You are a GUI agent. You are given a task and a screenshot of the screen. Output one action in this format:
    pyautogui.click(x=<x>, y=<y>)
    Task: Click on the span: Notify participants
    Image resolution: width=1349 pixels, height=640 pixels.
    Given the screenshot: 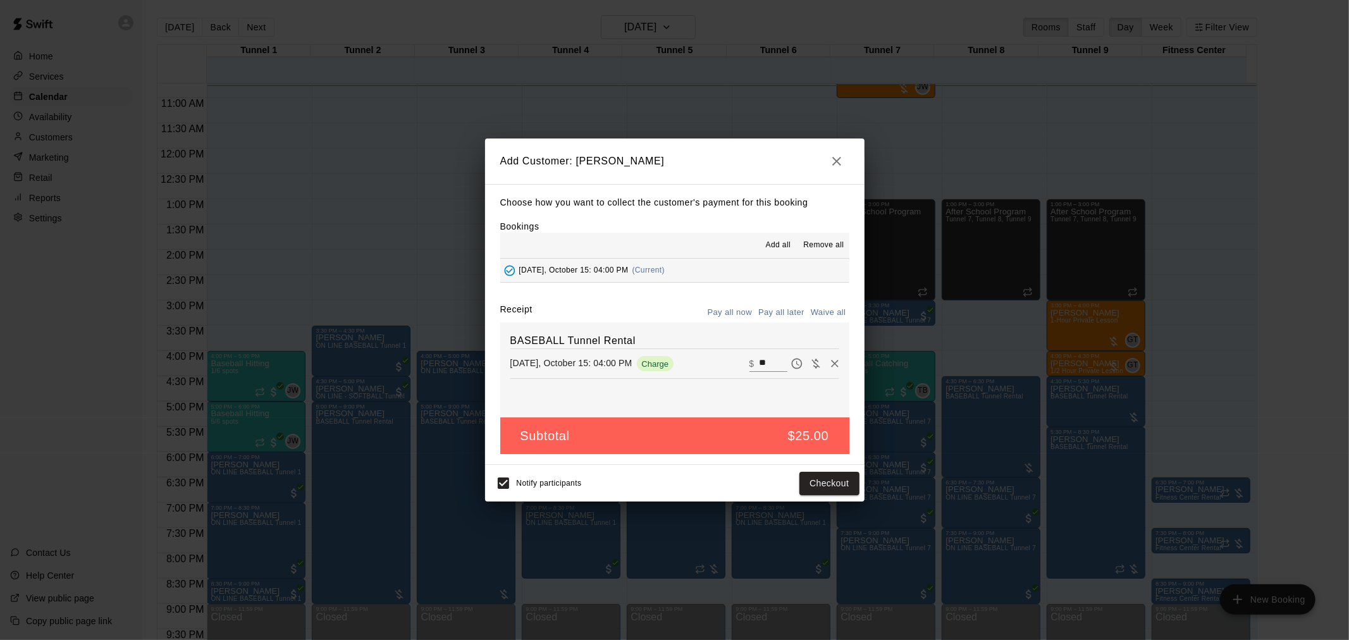 What is the action you would take?
    pyautogui.click(x=549, y=484)
    